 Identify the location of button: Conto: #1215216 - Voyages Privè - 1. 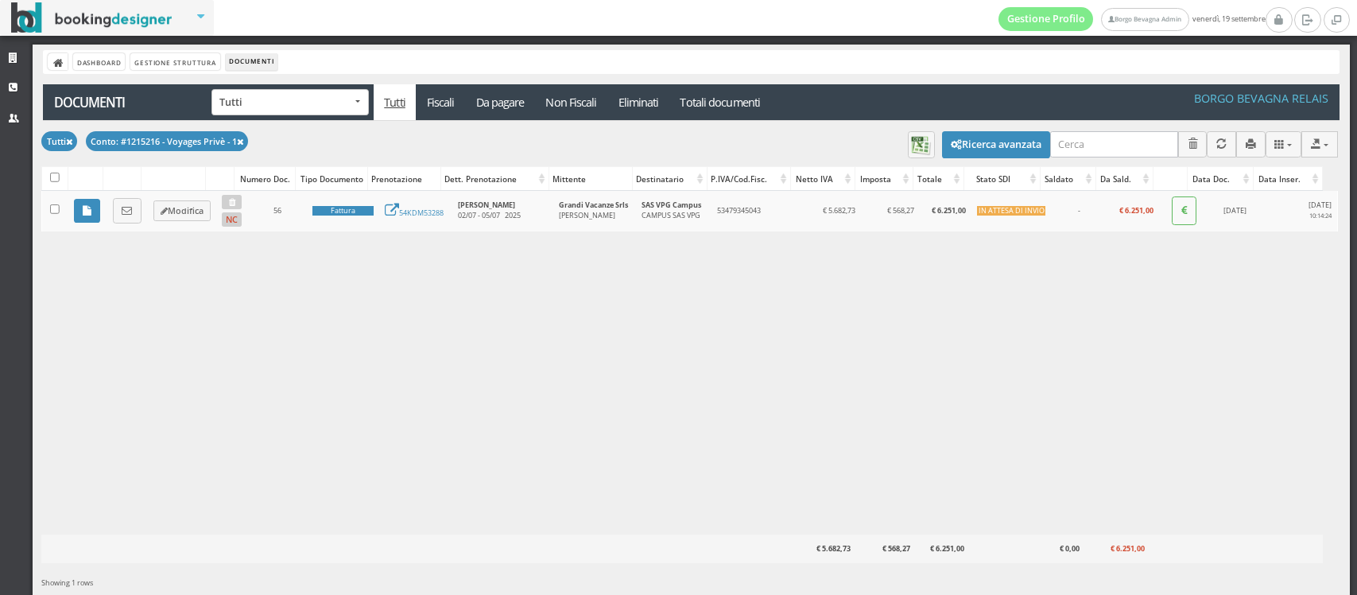
(167, 141).